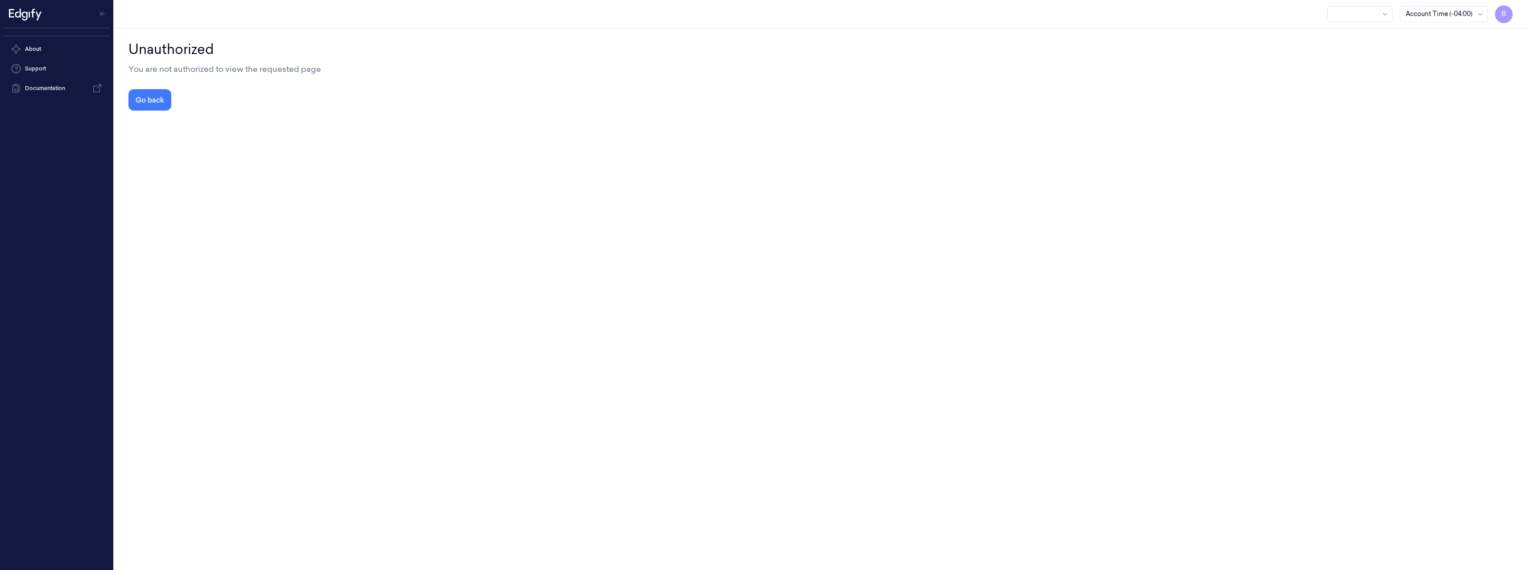 This screenshot has height=570, width=1527. Describe the element at coordinates (103, 14) in the screenshot. I see `button: Toggle Navigation` at that location.